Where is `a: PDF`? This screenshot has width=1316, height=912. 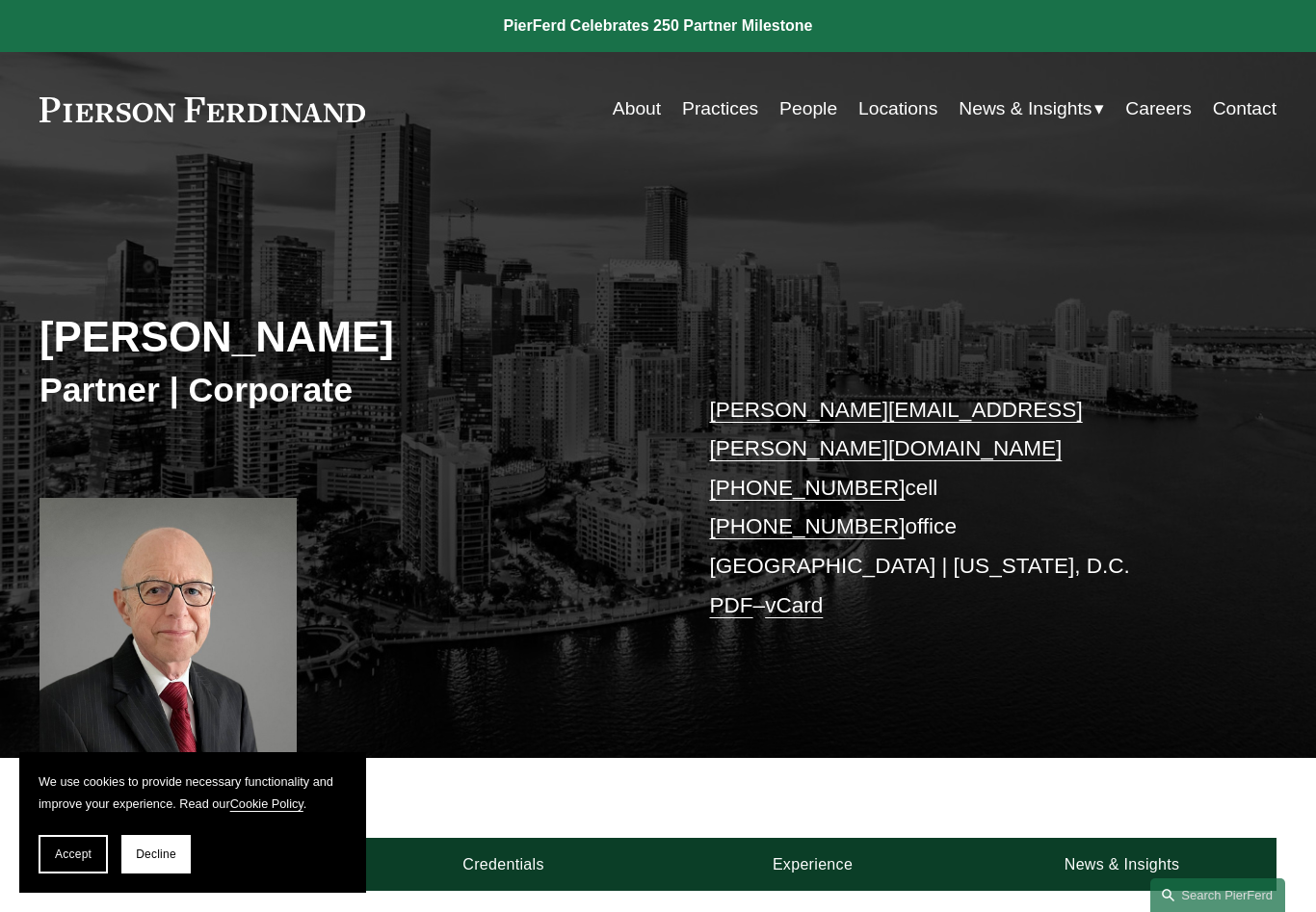 a: PDF is located at coordinates (730, 605).